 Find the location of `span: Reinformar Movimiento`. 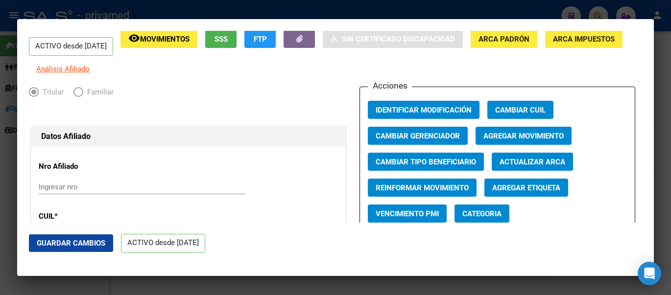

span: Reinformar Movimiento is located at coordinates (422, 188).